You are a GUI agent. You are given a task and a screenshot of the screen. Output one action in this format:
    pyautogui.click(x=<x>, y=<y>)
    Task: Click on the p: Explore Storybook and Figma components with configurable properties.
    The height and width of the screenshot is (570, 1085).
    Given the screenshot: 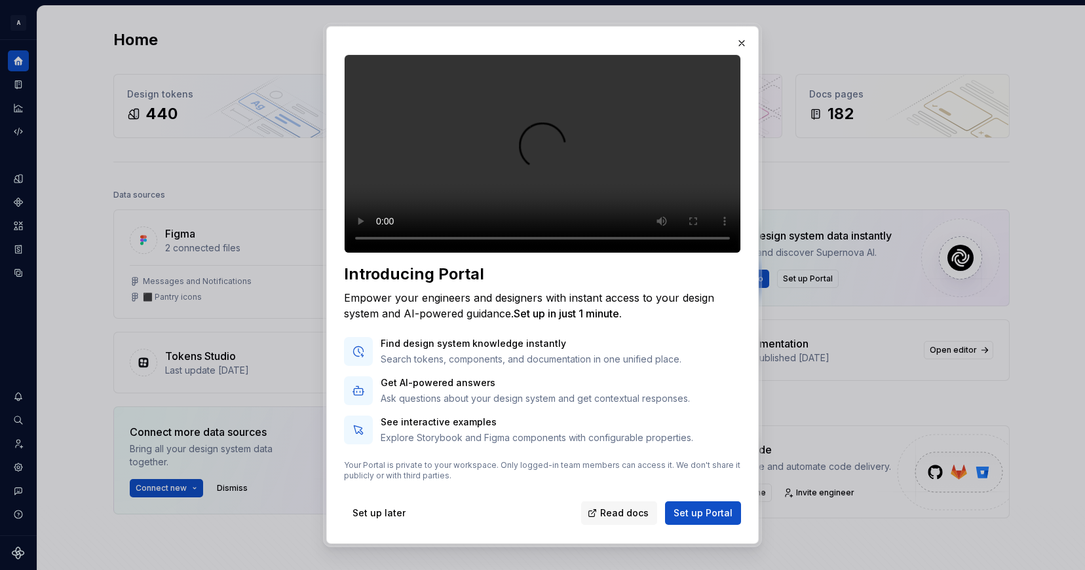 What is the action you would take?
    pyautogui.click(x=536, y=438)
    